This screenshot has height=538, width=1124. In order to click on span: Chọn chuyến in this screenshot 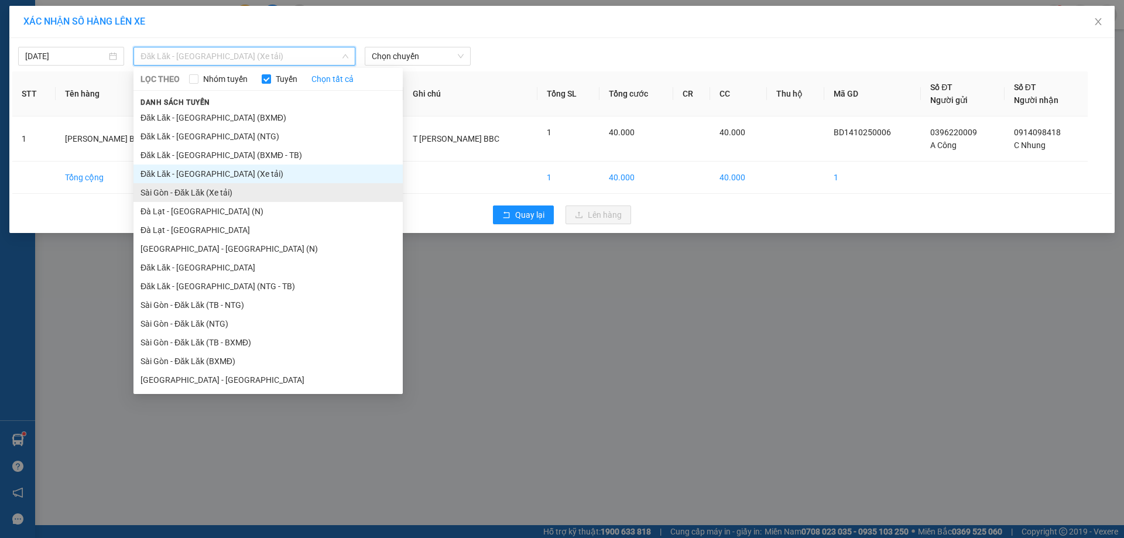, I will do `click(417, 56)`.